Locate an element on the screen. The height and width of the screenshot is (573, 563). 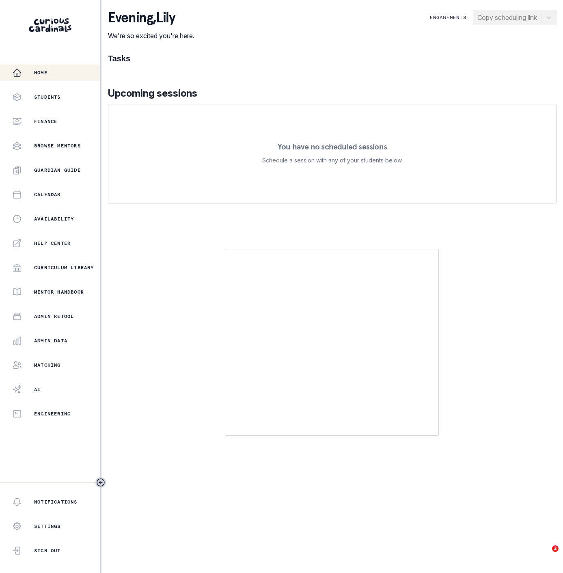
p: Home is located at coordinates (41, 73).